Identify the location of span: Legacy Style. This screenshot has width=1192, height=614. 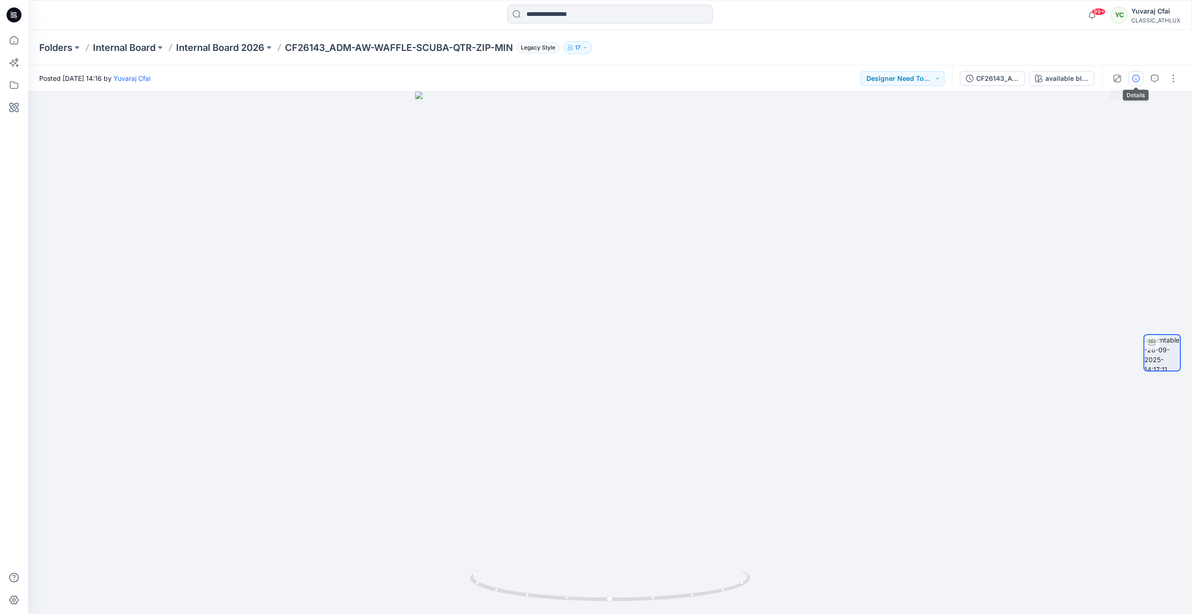
(538, 48).